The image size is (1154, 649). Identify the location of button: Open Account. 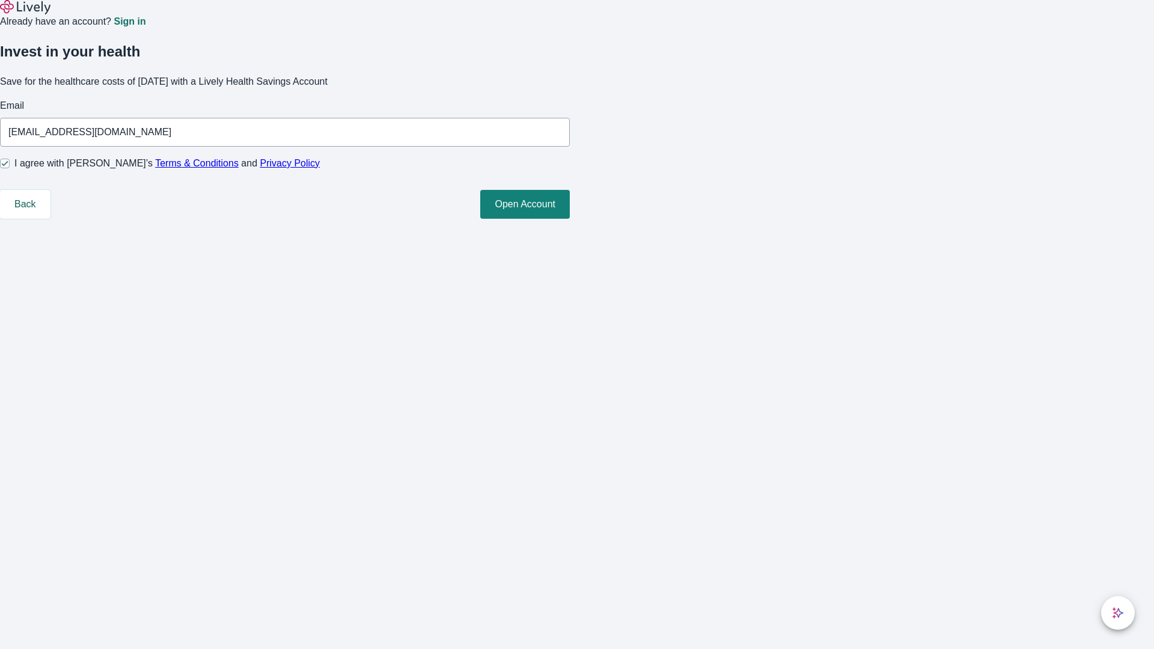
(525, 204).